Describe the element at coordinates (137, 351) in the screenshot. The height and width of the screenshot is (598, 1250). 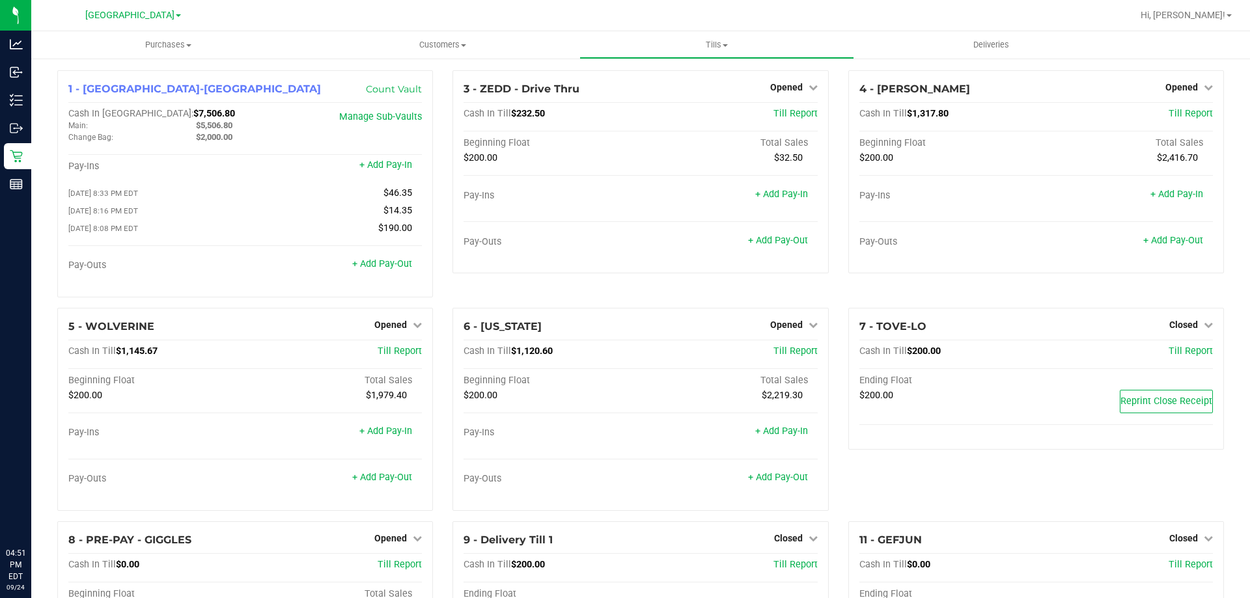
I see `span: $1,145.67` at that location.